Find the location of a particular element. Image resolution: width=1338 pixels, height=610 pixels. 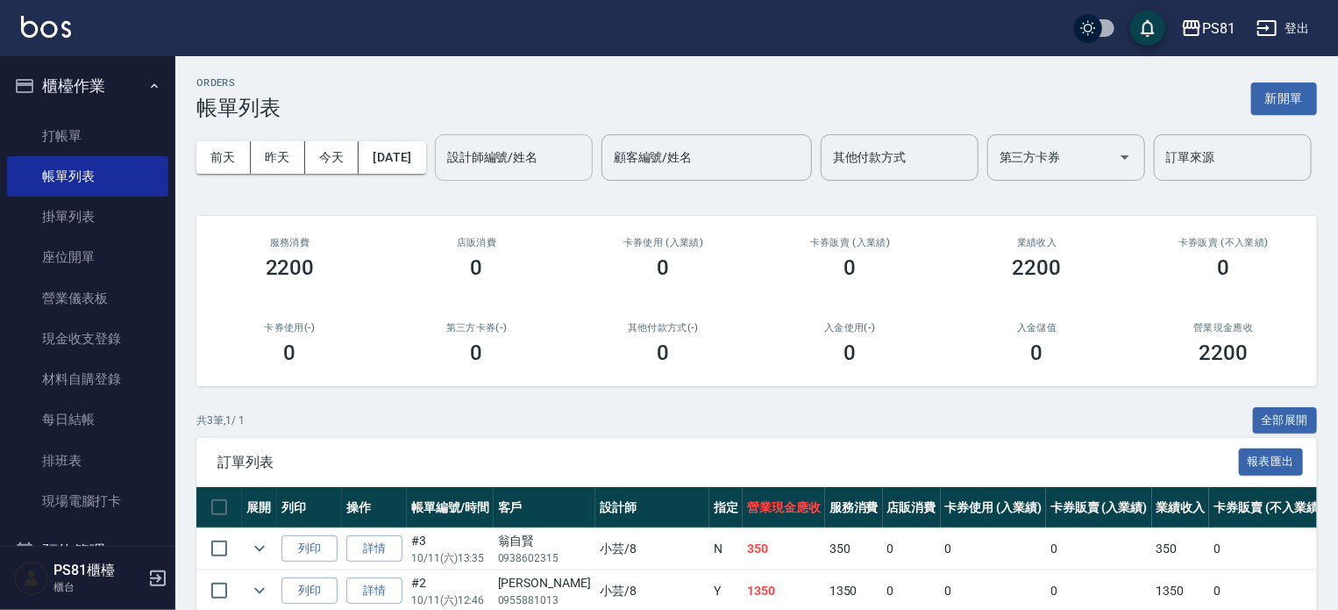

th: 客戶 is located at coordinates (545, 507).